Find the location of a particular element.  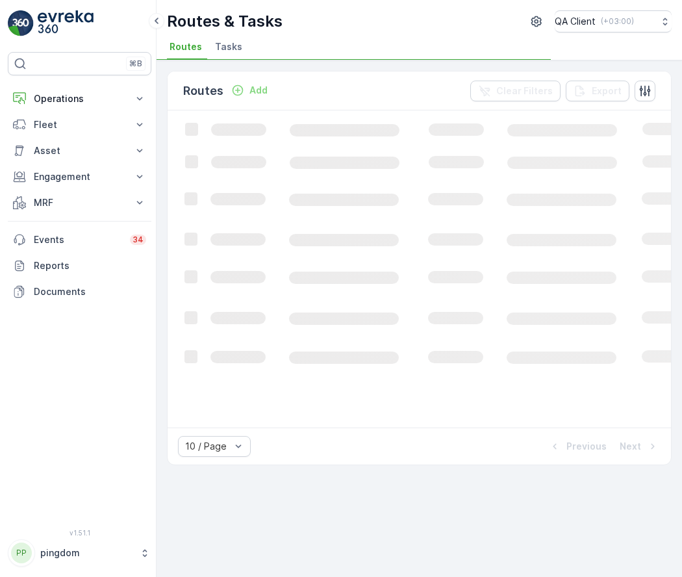

p: Previous is located at coordinates (587, 446).